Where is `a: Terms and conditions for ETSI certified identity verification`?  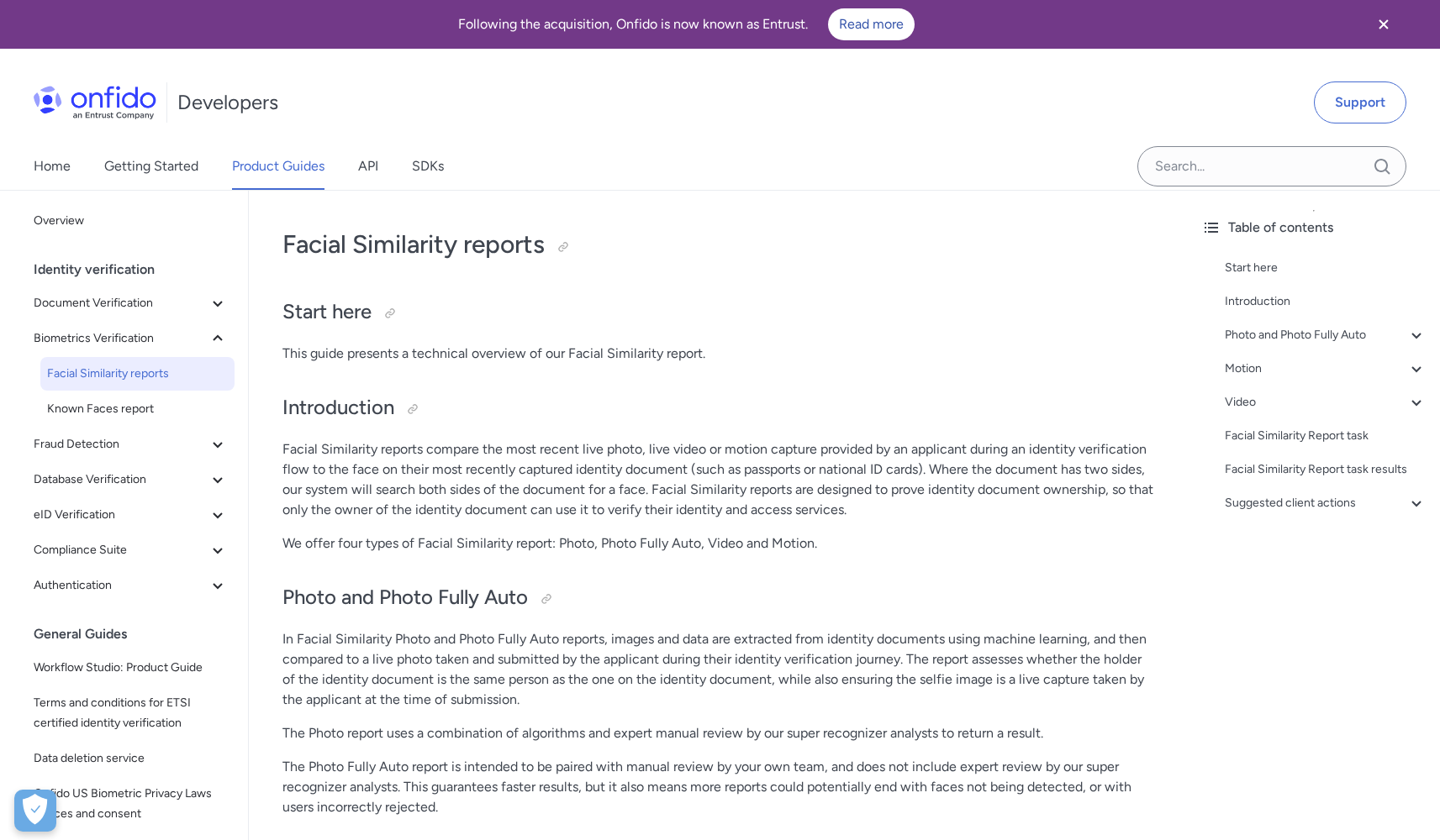 a: Terms and conditions for ETSI certified identity verification is located at coordinates (130, 713).